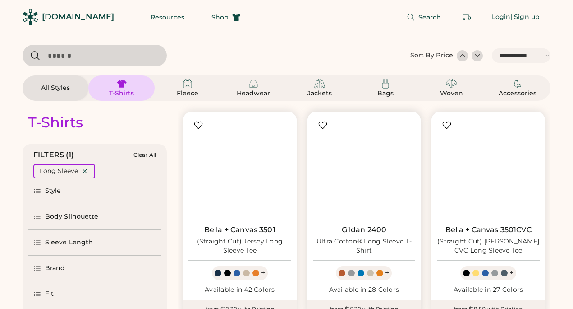 This screenshot has width=573, height=309. What do you see at coordinates (386, 93) in the screenshot?
I see `div: Bags` at bounding box center [386, 93].